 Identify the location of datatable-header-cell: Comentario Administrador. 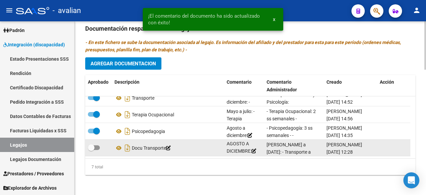
(294, 86).